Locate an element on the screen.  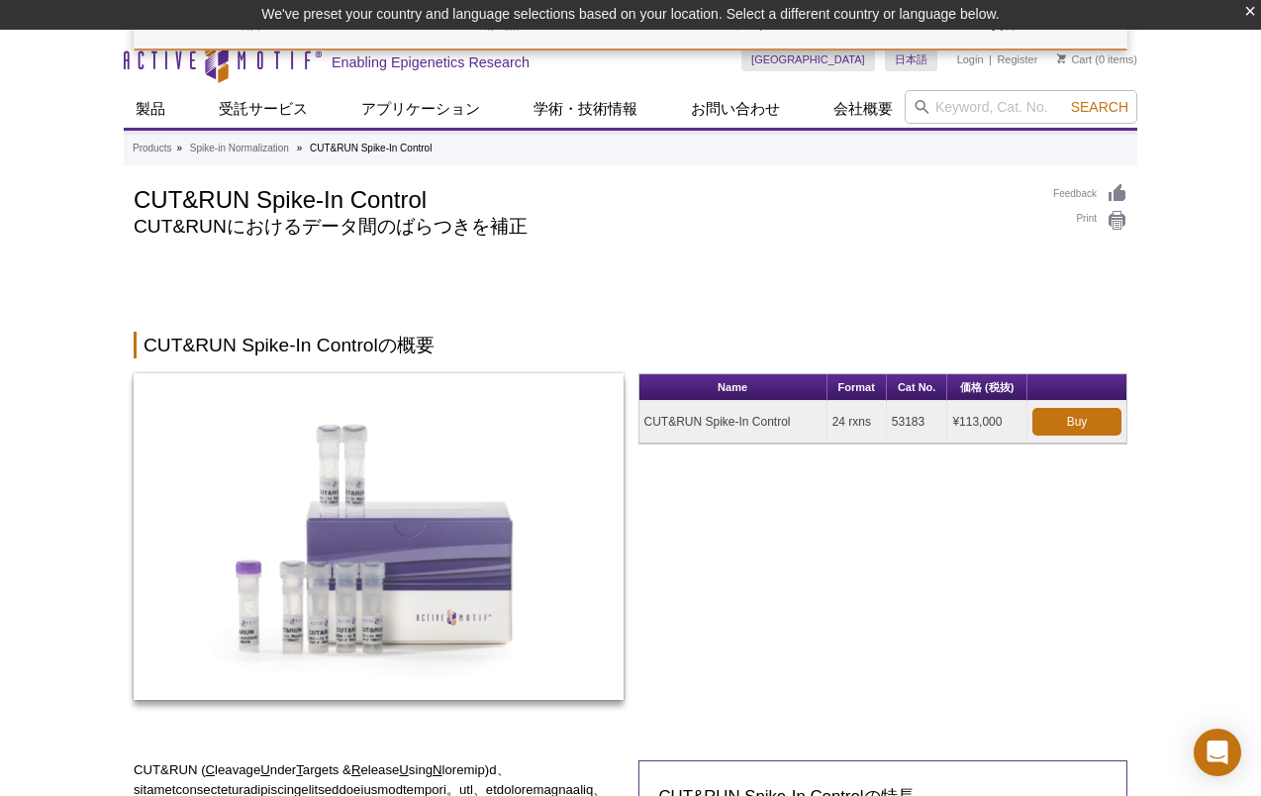
a: Feedback is located at coordinates (1090, 194).